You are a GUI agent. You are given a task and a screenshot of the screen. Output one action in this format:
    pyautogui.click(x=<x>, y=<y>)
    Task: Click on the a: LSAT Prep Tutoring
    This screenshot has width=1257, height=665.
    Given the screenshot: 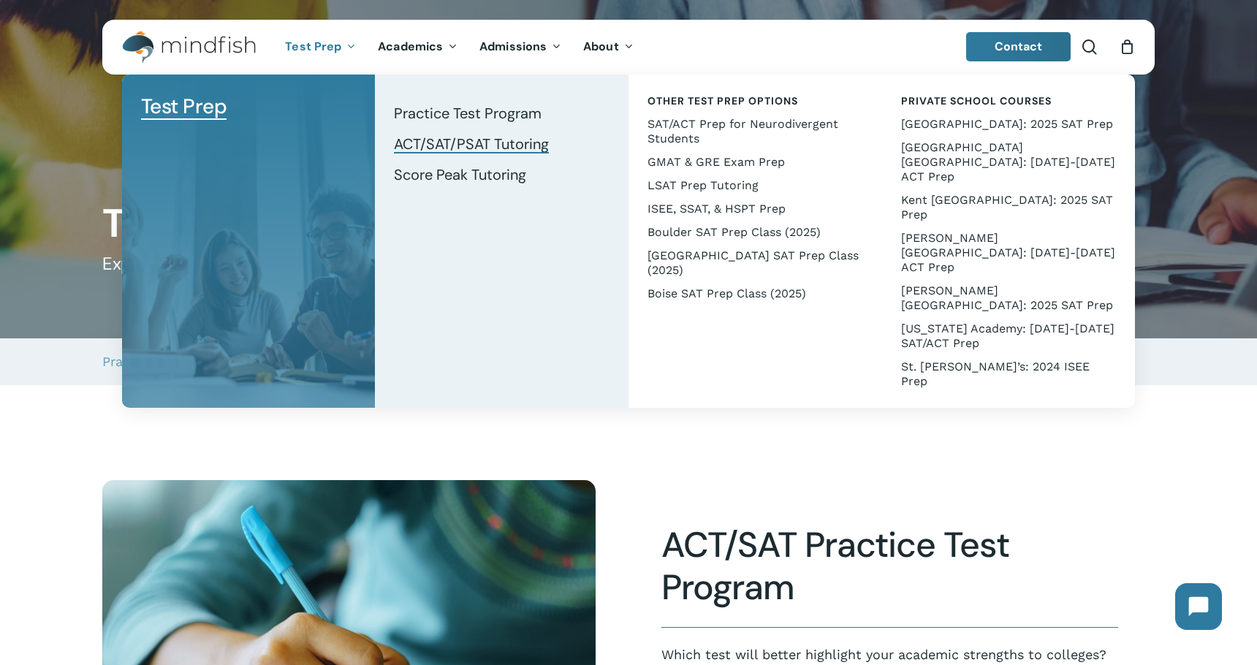 What is the action you would take?
    pyautogui.click(x=755, y=186)
    